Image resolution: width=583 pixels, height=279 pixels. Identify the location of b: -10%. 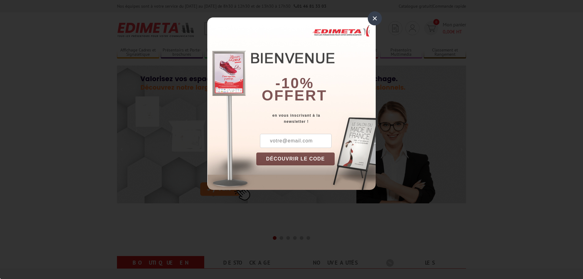
(295, 83).